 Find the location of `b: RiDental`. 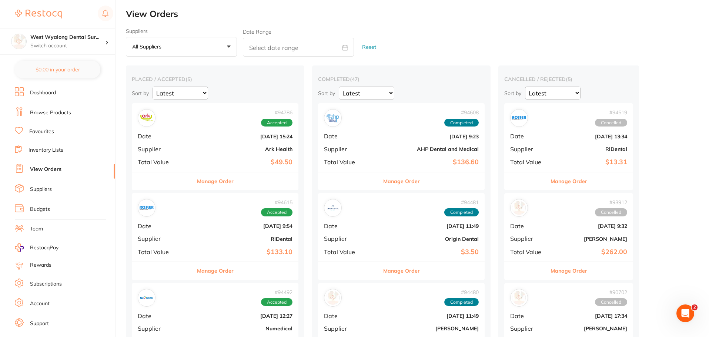

b: RiDental is located at coordinates (243, 239).